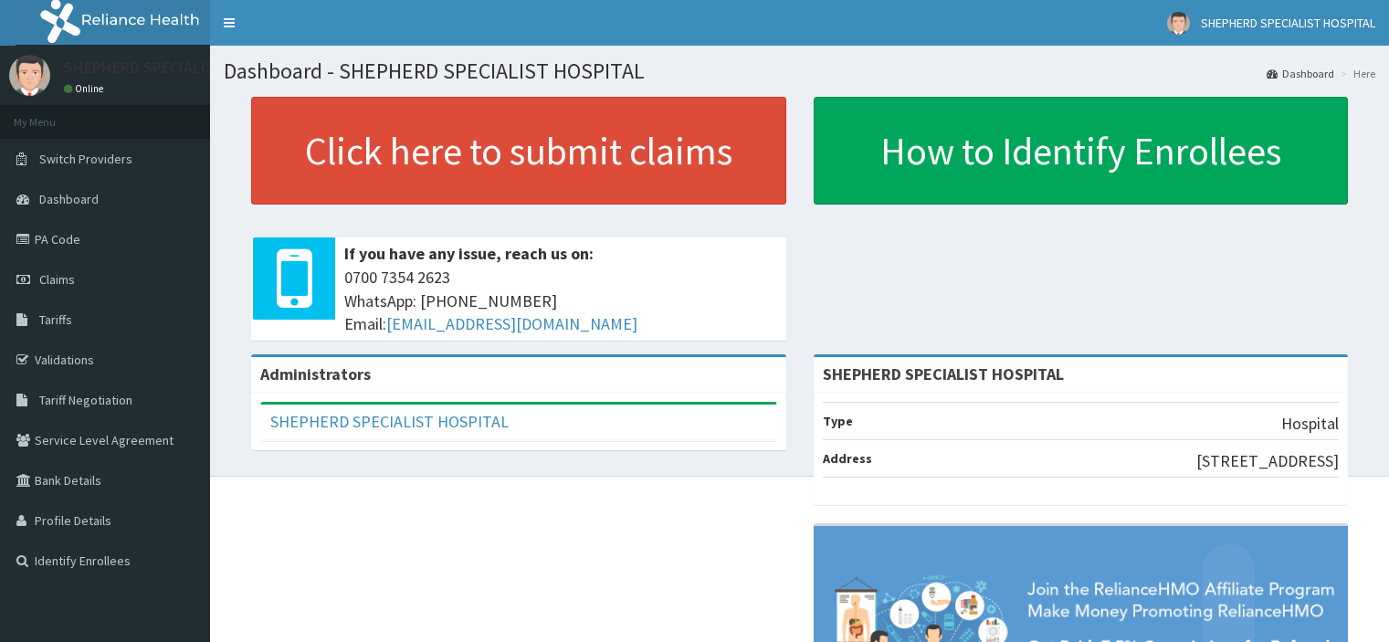  What do you see at coordinates (468, 253) in the screenshot?
I see `b: If you have any issue, reach us on:` at bounding box center [468, 253].